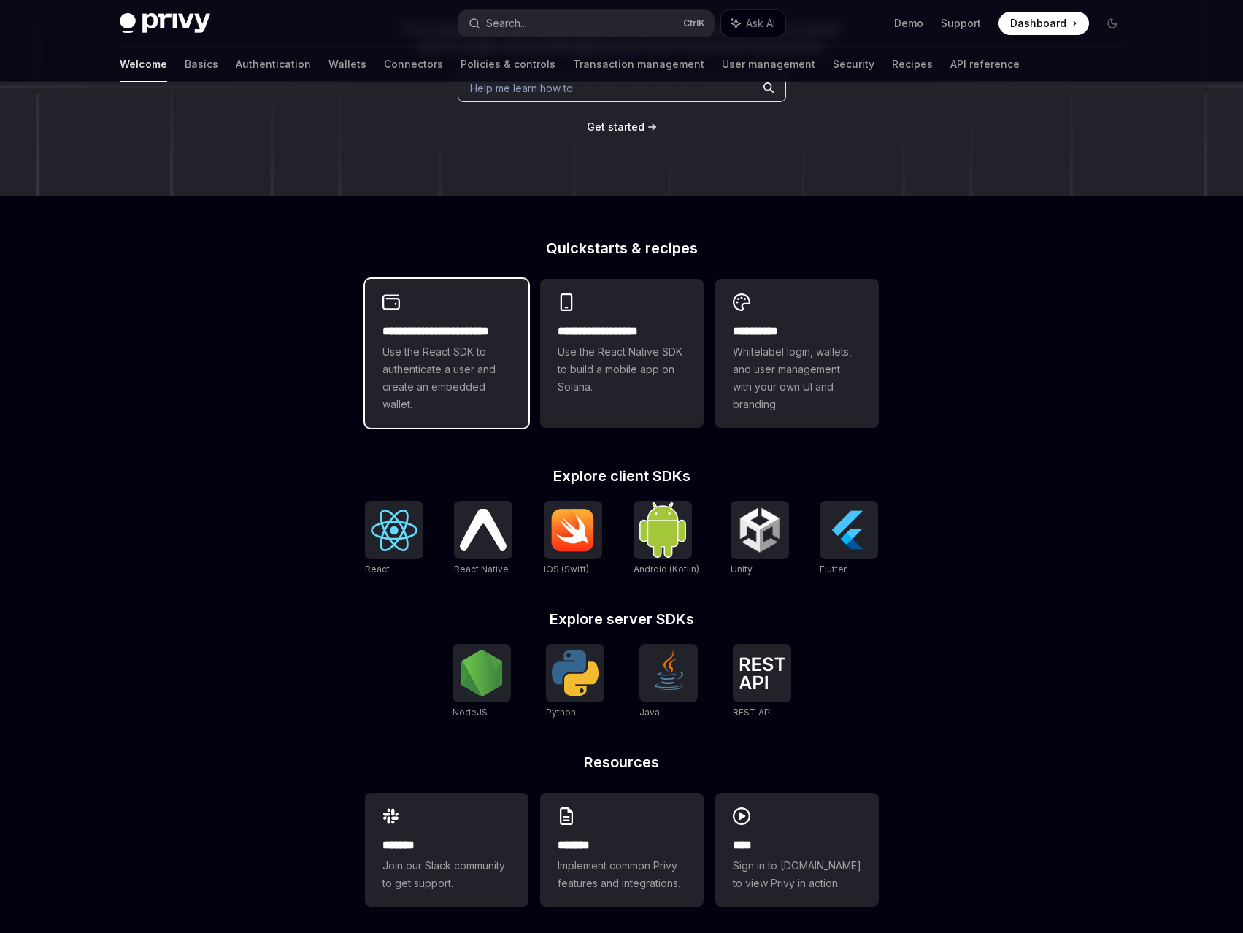 The width and height of the screenshot is (1243, 933). I want to click on span: REST API, so click(752, 712).